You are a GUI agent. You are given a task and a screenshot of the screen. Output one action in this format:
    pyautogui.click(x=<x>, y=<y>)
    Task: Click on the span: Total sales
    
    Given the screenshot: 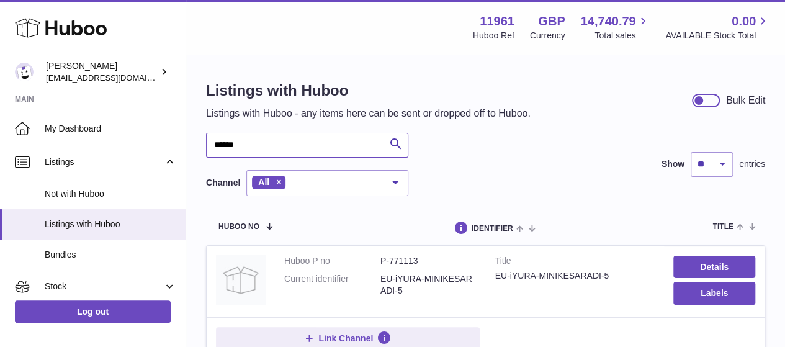 What is the action you would take?
    pyautogui.click(x=622, y=35)
    